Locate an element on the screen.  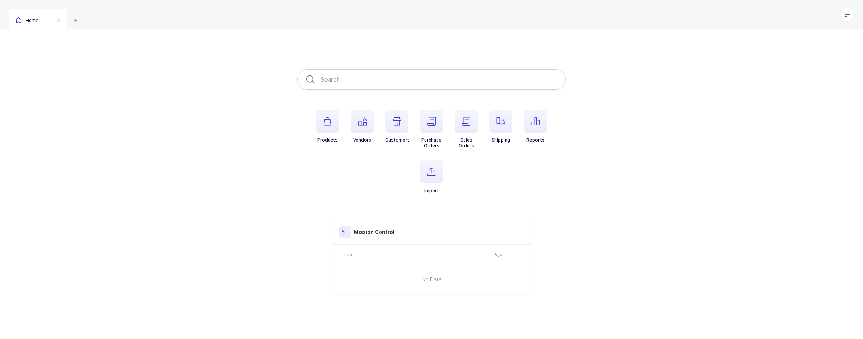
button: Products is located at coordinates (327, 126).